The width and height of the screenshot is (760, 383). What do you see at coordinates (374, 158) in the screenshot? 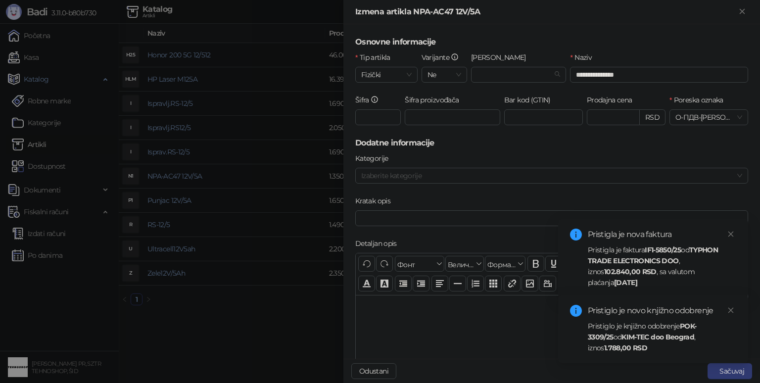
I see `label: Kategorije` at bounding box center [374, 158].